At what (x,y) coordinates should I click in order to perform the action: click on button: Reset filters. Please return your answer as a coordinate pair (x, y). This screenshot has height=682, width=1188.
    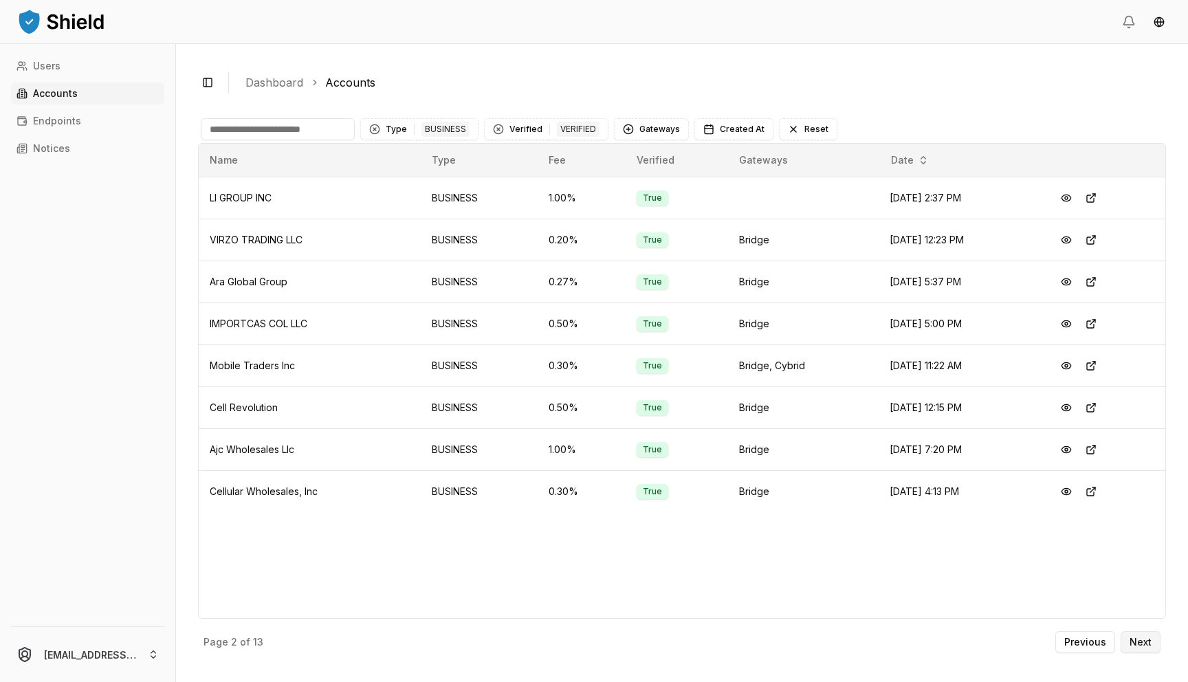
    Looking at the image, I should click on (808, 129).